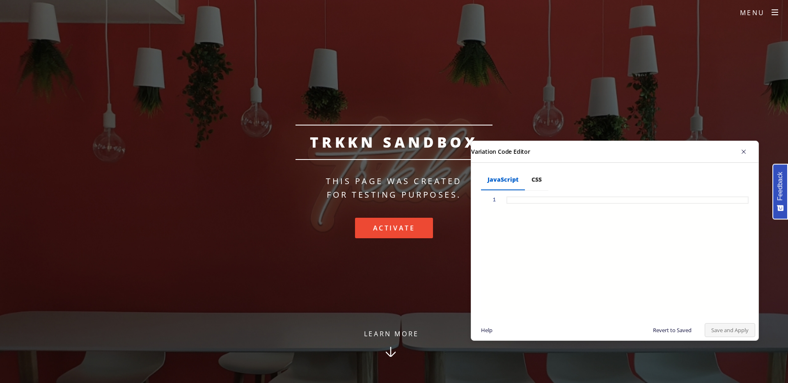  What do you see at coordinates (780, 186) in the screenshot?
I see `span: Feedback` at bounding box center [780, 186].